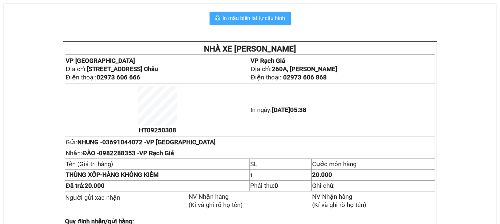 The image size is (500, 224). I want to click on span: ĐÀO -, so click(128, 153).